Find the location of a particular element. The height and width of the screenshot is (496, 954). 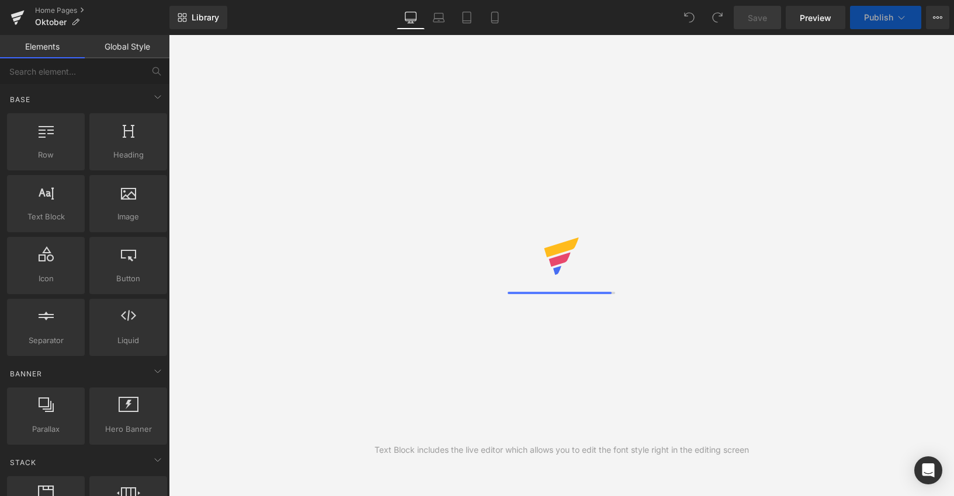

span: Separator is located at coordinates (46, 340).